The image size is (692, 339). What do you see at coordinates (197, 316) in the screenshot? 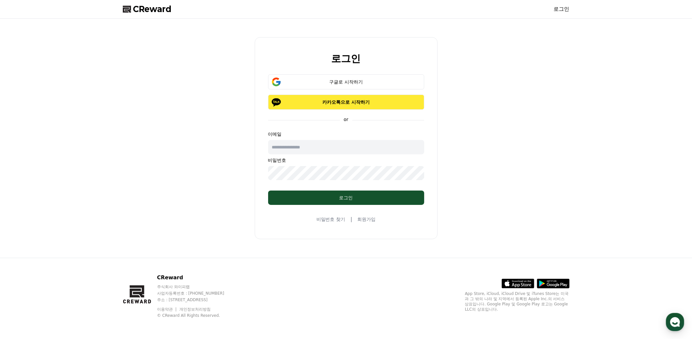
I see `p: © CReward All Rights Reserved.` at bounding box center [197, 316].